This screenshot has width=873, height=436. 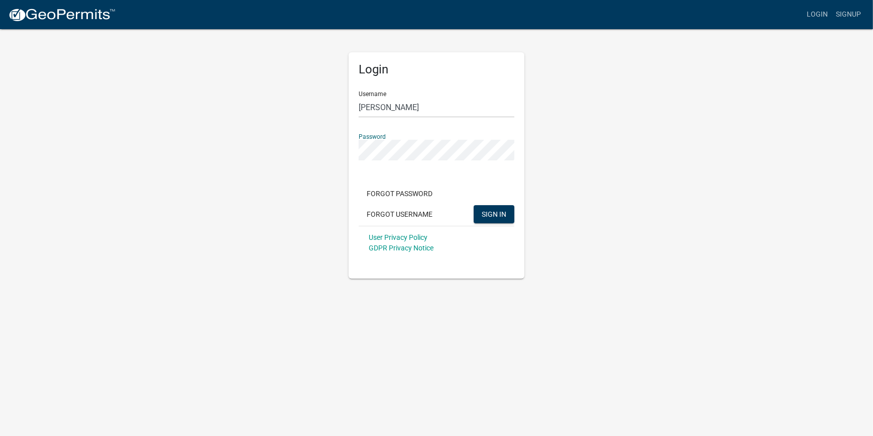 I want to click on a: Signup, so click(x=848, y=15).